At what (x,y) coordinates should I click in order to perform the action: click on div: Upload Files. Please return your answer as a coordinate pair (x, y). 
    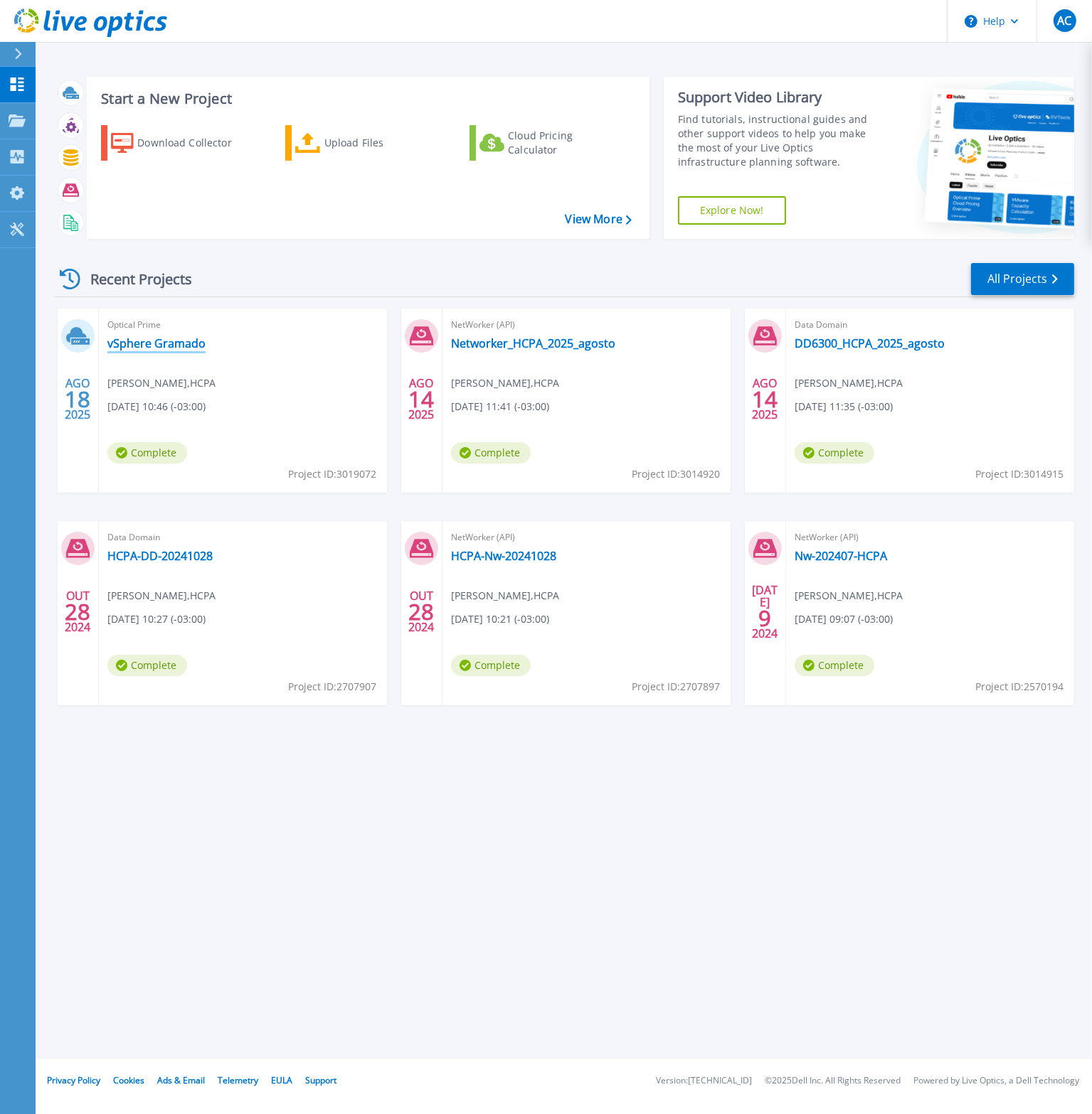
    Looking at the image, I should click on (381, 143).